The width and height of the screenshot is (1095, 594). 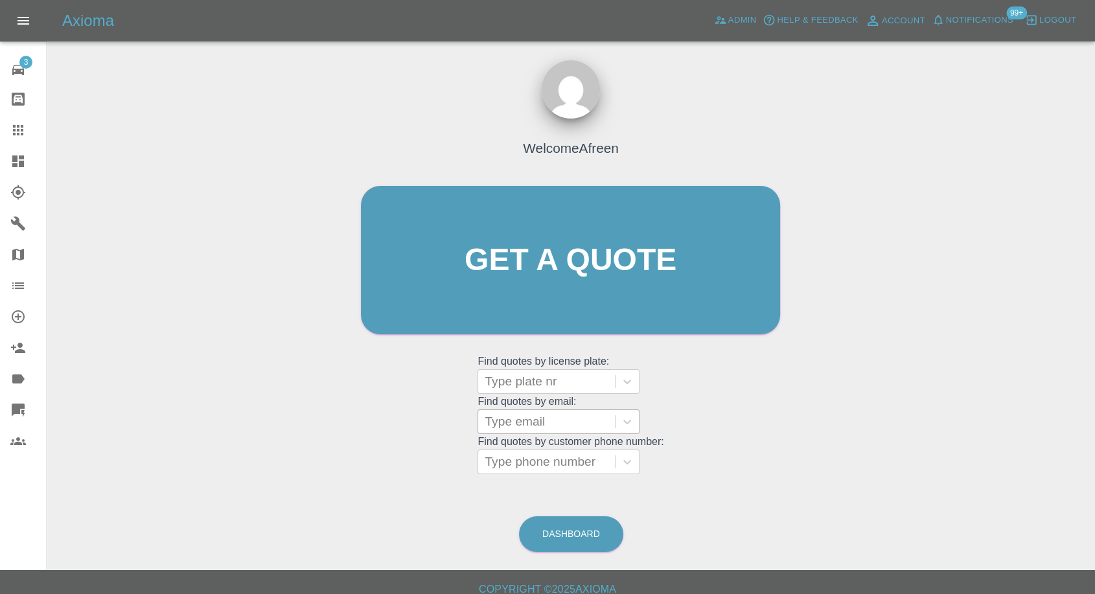 I want to click on grid: Find quotes by customer phone number:, so click(x=570, y=455).